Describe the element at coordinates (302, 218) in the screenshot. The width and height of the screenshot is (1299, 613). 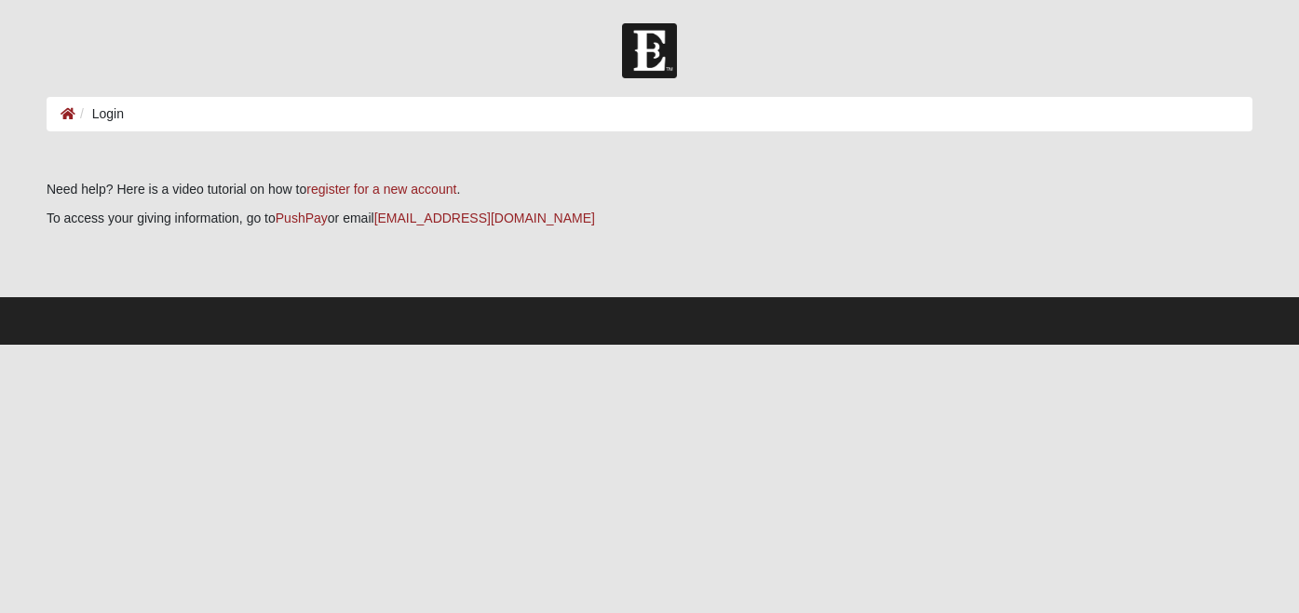
I see `a: PushPay` at that location.